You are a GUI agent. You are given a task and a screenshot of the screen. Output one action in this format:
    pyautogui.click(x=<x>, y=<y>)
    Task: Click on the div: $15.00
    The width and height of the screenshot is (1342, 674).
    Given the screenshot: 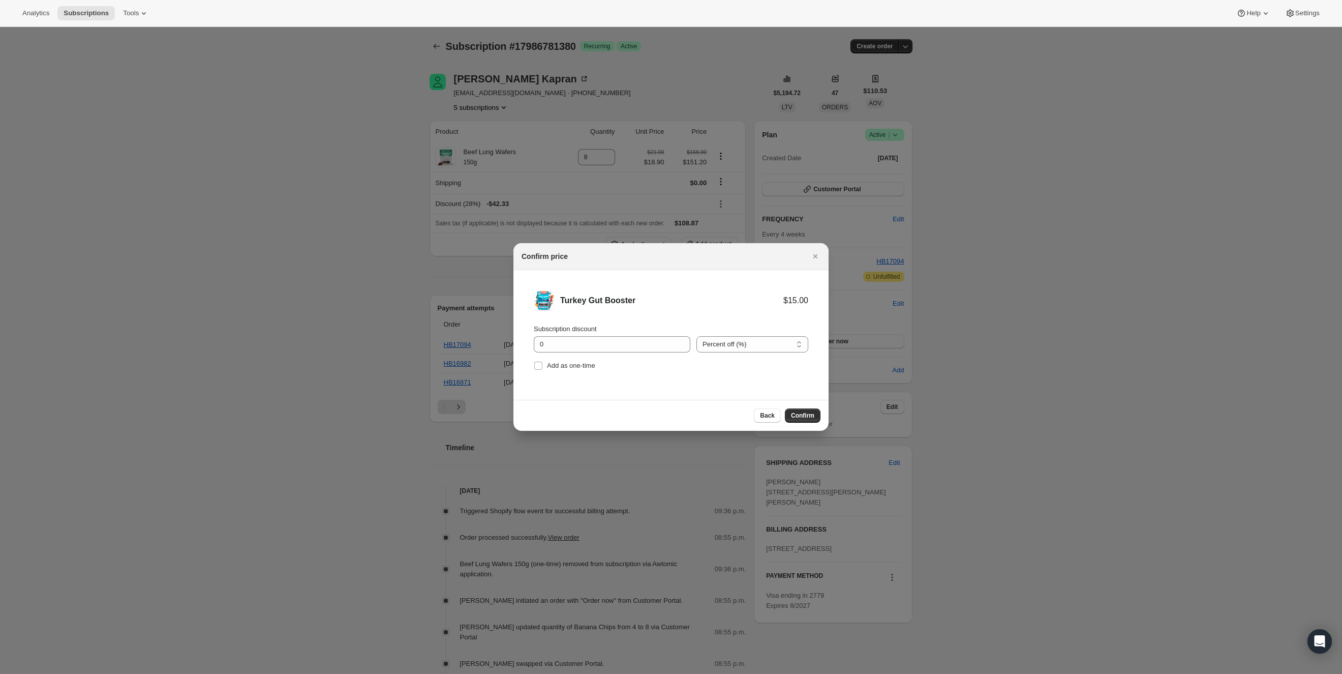 What is the action you would take?
    pyautogui.click(x=796, y=300)
    